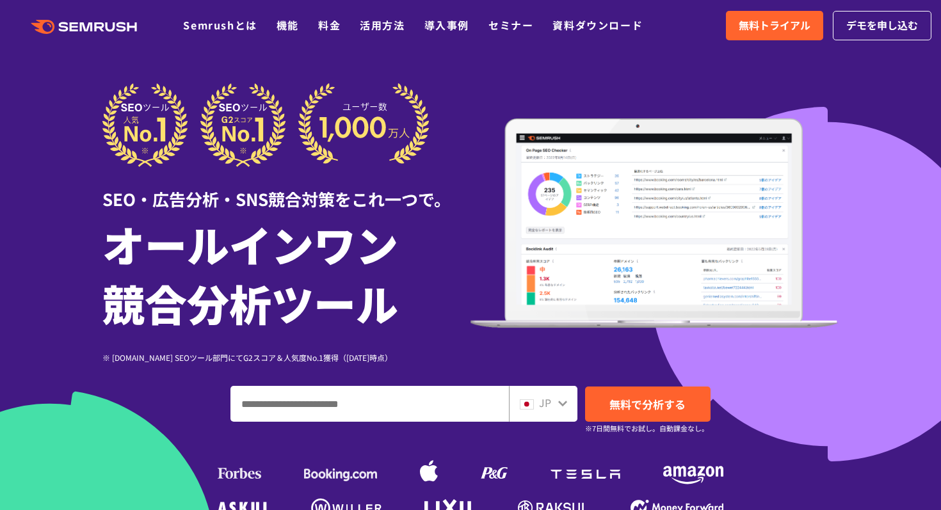  What do you see at coordinates (329, 25) in the screenshot?
I see `a: 料金` at bounding box center [329, 25].